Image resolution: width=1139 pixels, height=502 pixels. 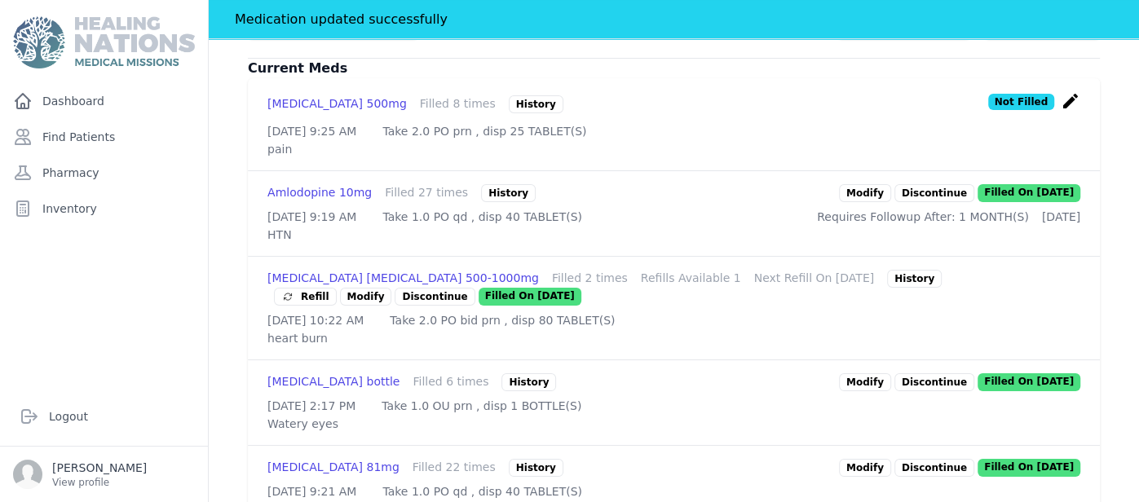 I want to click on p: HTN, so click(x=674, y=235).